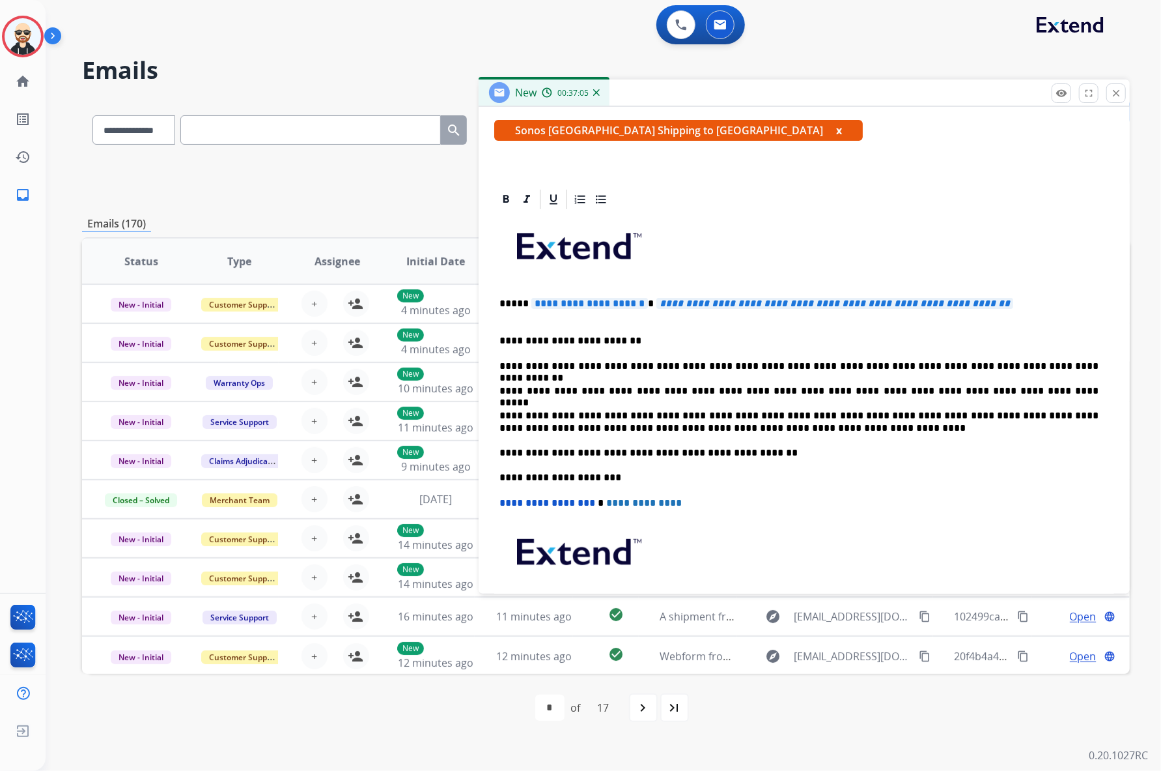 Image resolution: width=1161 pixels, height=771 pixels. Describe the element at coordinates (573, 93) in the screenshot. I see `span: 00:37:05` at that location.